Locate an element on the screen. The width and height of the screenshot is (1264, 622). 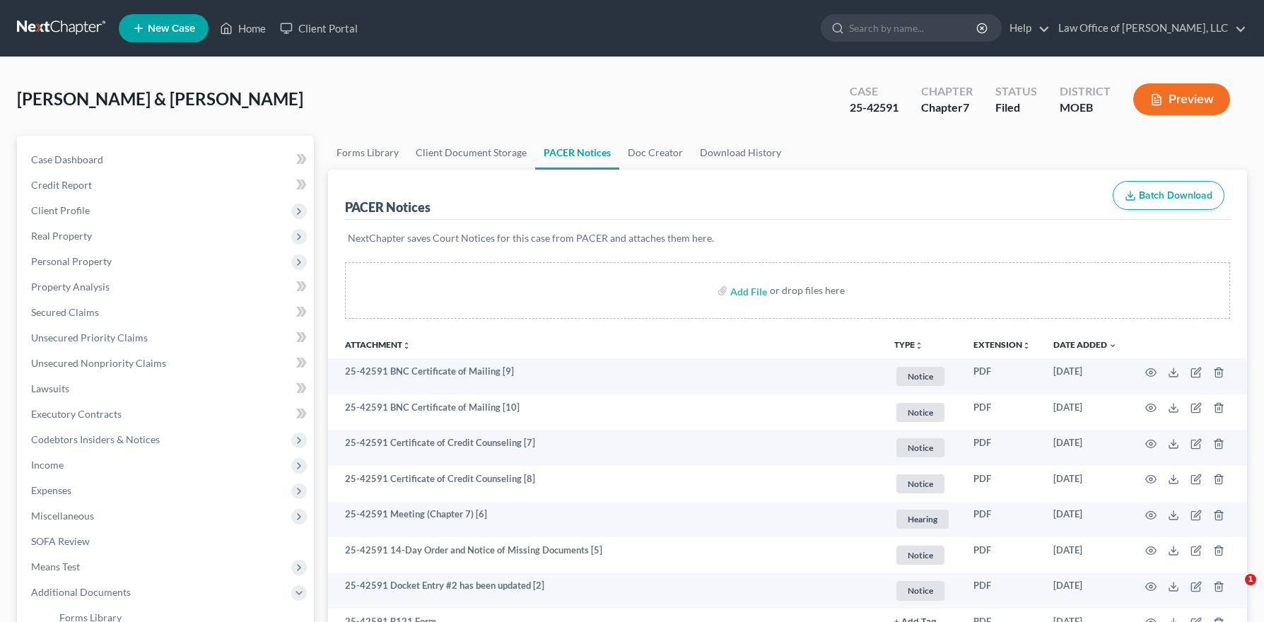
span: Property Analysis is located at coordinates (70, 286).